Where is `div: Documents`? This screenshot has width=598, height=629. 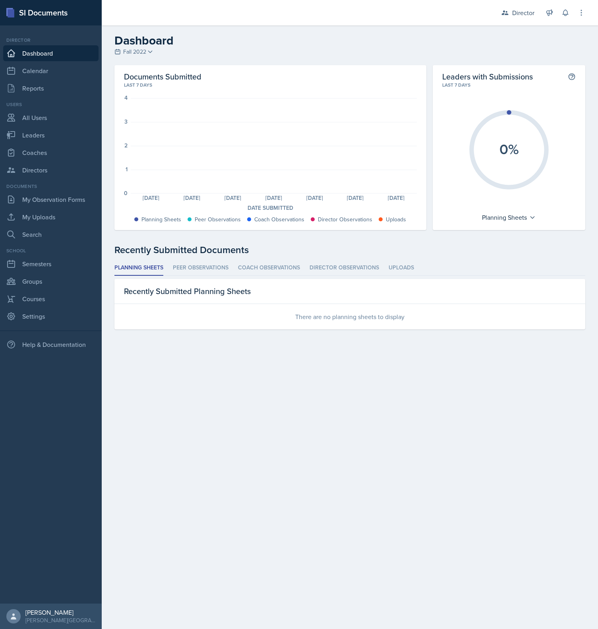 div: Documents is located at coordinates (51, 186).